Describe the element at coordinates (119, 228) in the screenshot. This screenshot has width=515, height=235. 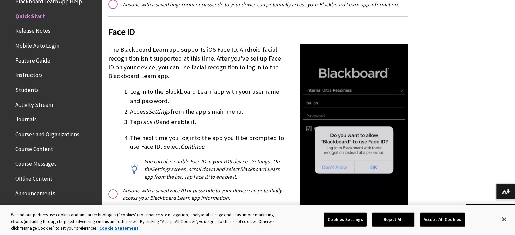
I see `a: More information about your privacy, opens in a new tab` at that location.